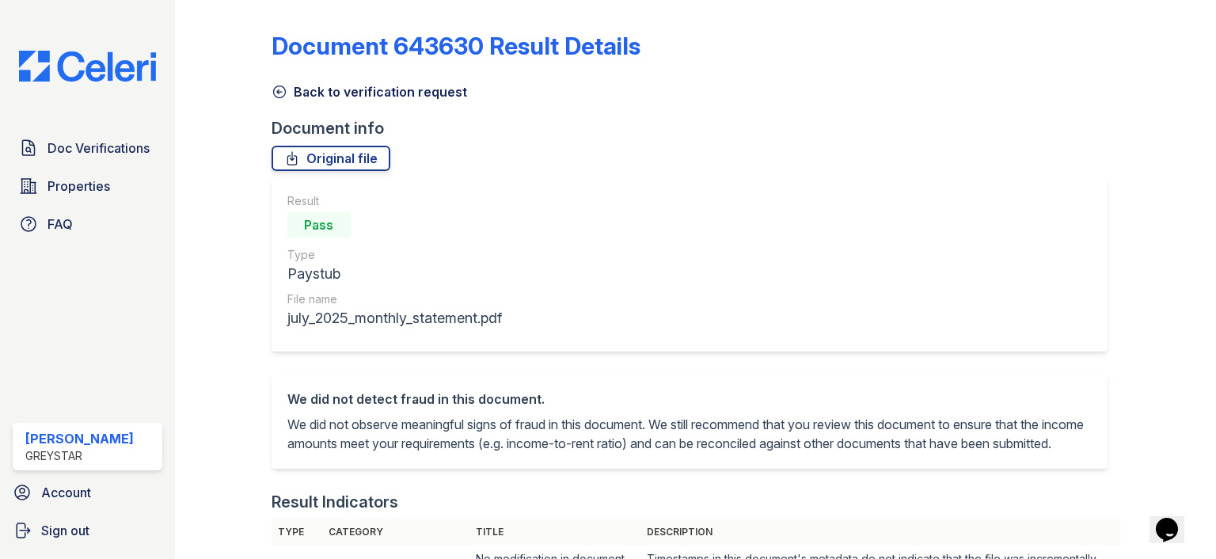 Image resolution: width=1216 pixels, height=559 pixels. I want to click on span: Doc Verifications, so click(98, 148).